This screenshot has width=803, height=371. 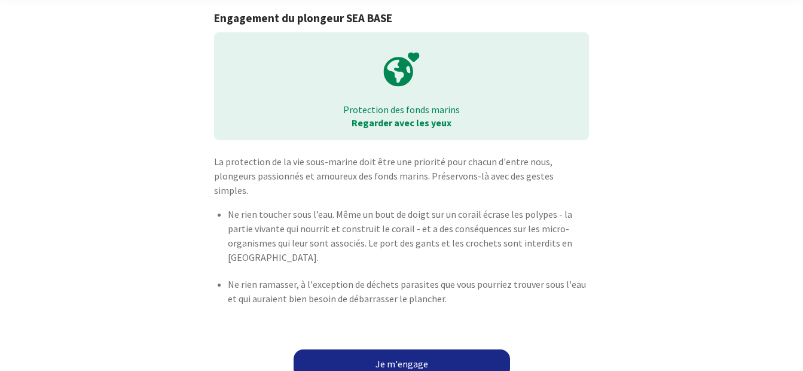 I want to click on p: La protection de la vie sous-marine doit être une priorité pour chacun d'entre nous, plongeurs pa..., so click(x=401, y=176).